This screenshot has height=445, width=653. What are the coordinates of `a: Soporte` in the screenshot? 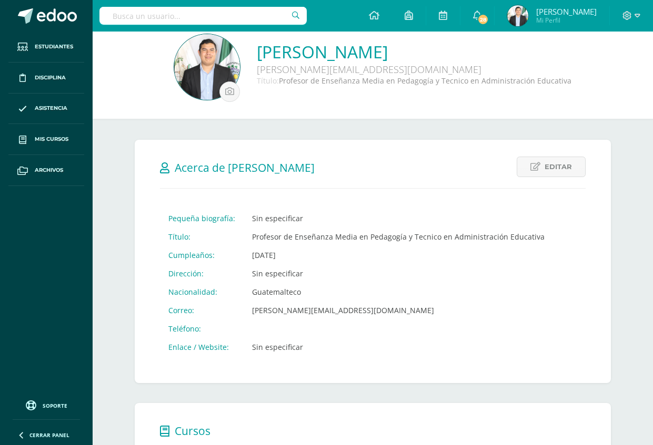 It's located at (46, 405).